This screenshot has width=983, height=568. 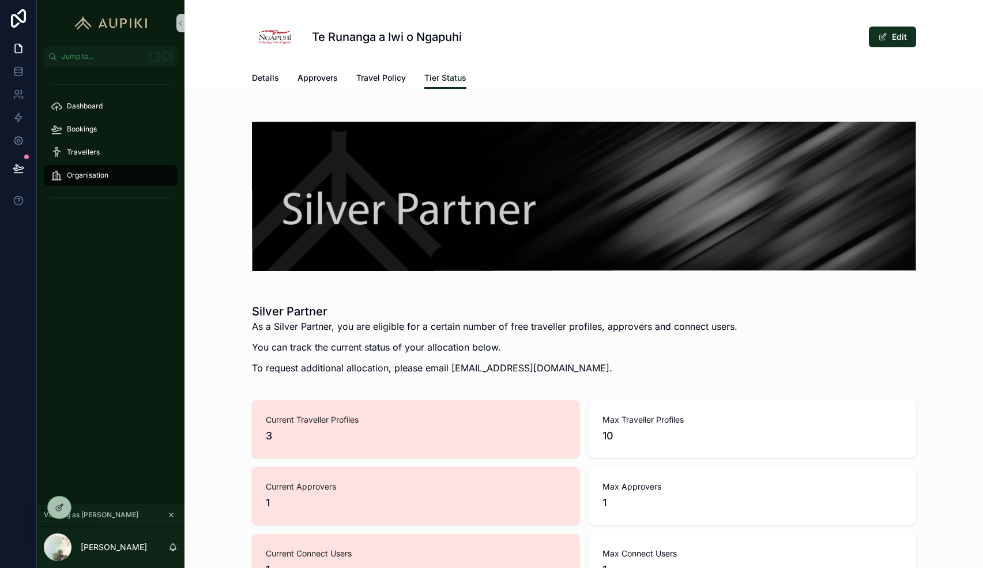 I want to click on p: As a Silver Partner, you are eligible for a certain number of free traveller profiles, approvers ..., so click(x=495, y=326).